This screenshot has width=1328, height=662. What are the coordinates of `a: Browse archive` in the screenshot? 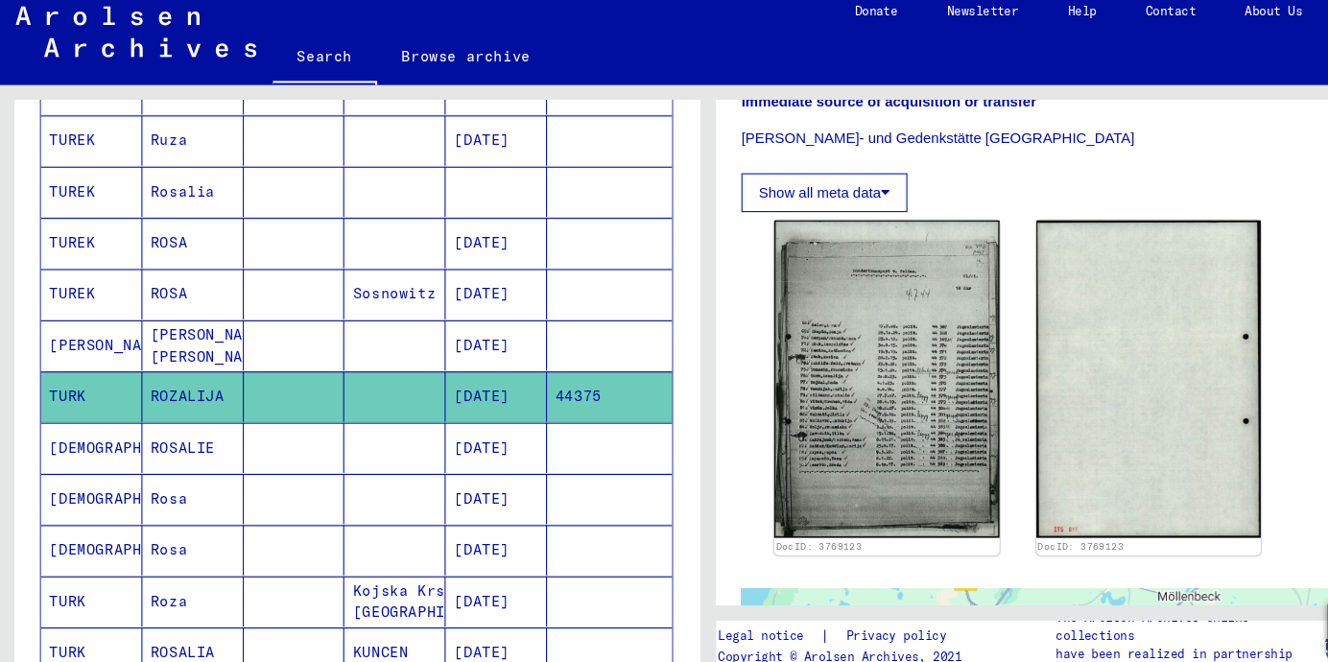 It's located at (437, 65).